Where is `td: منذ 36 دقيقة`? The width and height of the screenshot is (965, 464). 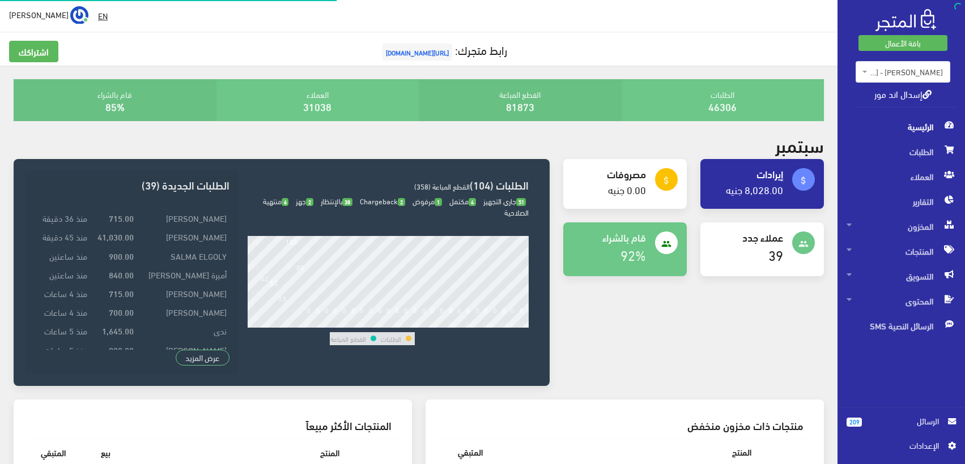
td: منذ 36 دقيقة is located at coordinates (62, 218).